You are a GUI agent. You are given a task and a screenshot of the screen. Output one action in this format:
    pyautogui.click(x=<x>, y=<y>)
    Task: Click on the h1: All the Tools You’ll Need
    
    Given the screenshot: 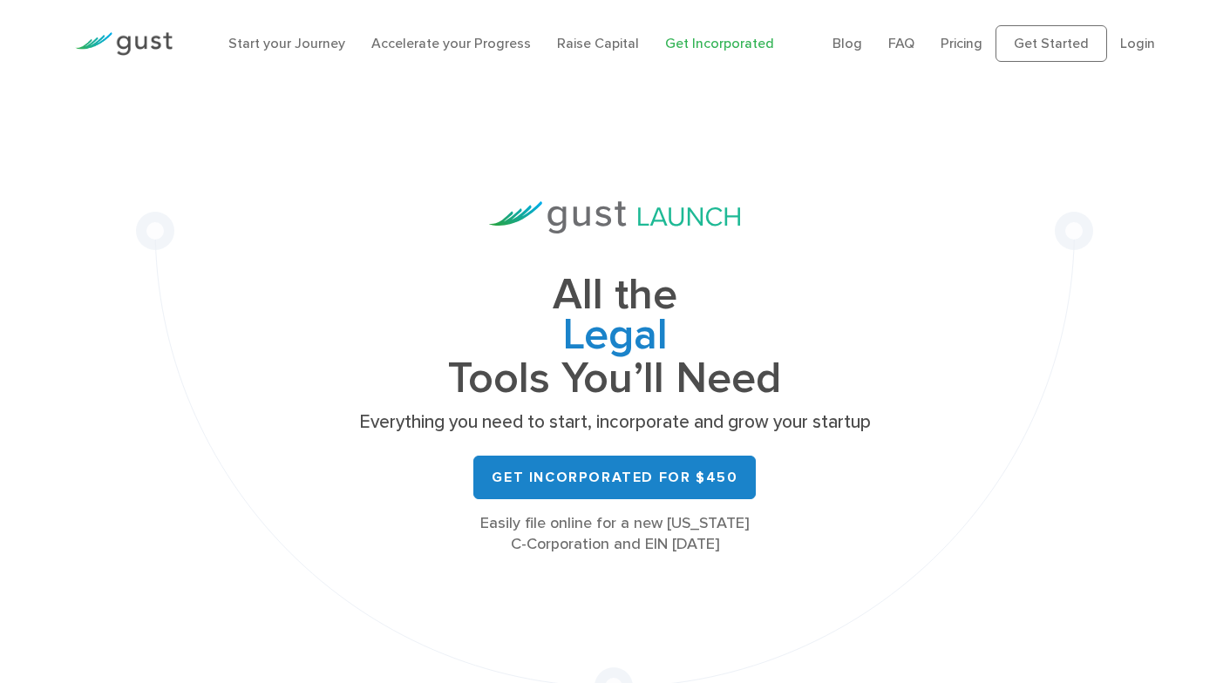 What is the action you would take?
    pyautogui.click(x=615, y=336)
    